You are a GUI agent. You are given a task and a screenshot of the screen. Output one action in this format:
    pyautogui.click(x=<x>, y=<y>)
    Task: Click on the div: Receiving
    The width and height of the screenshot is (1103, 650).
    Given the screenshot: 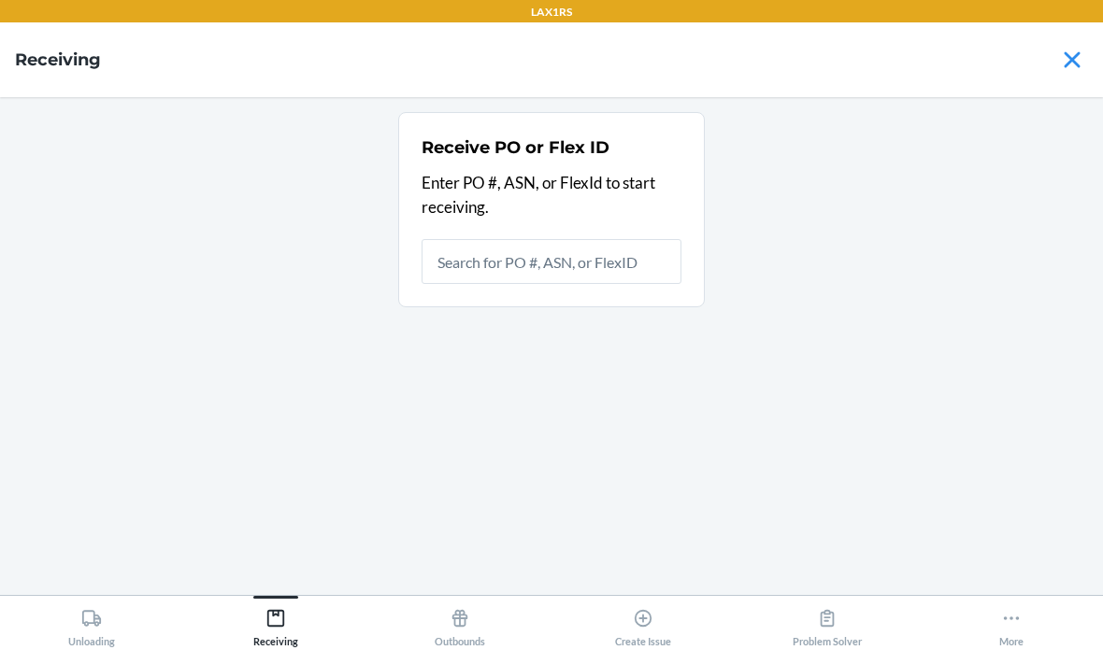 What is the action you would take?
    pyautogui.click(x=276, y=624)
    